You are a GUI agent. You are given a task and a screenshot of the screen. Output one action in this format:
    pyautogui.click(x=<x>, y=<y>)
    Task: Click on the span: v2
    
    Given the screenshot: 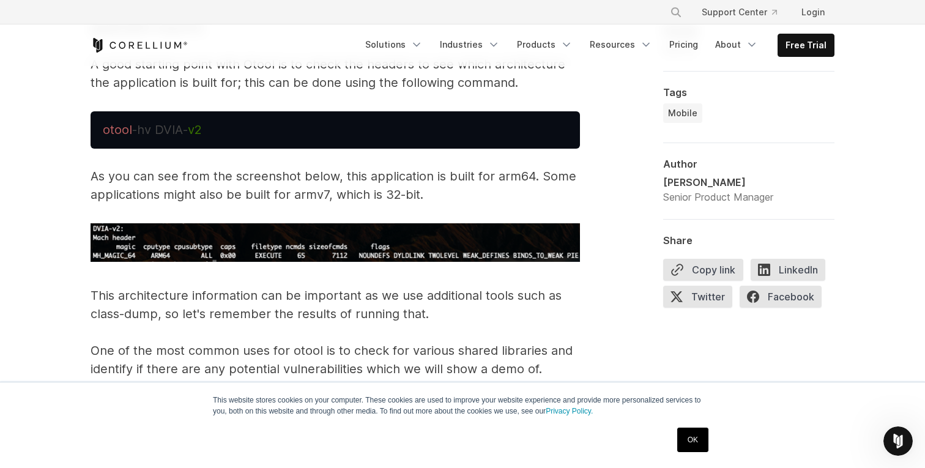 What is the action you would take?
    pyautogui.click(x=195, y=130)
    